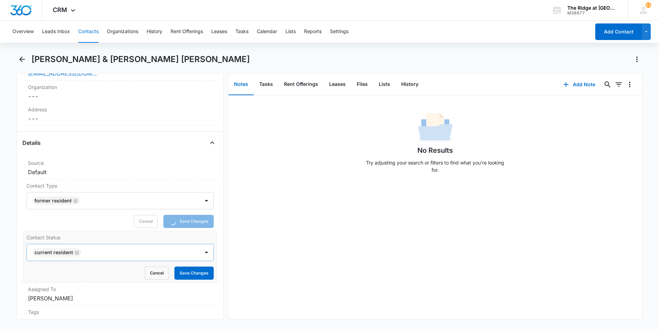  What do you see at coordinates (267, 32) in the screenshot?
I see `button: Calendar` at bounding box center [267, 32].